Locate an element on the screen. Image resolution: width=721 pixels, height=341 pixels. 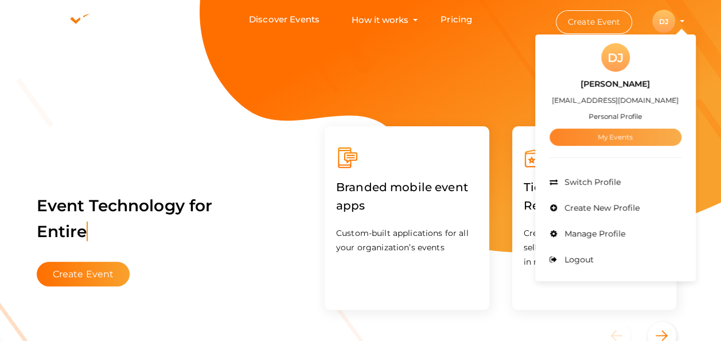
profile-pic: DJ is located at coordinates (664, 21).